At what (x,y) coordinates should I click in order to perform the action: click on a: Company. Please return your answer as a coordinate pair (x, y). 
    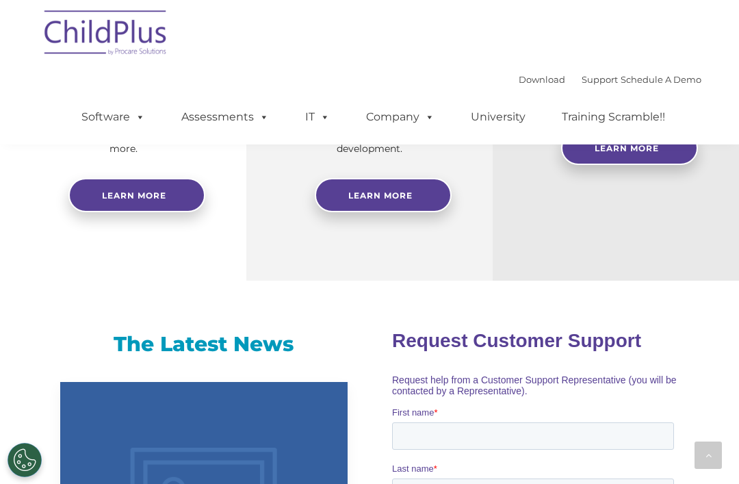
    Looking at the image, I should click on (400, 117).